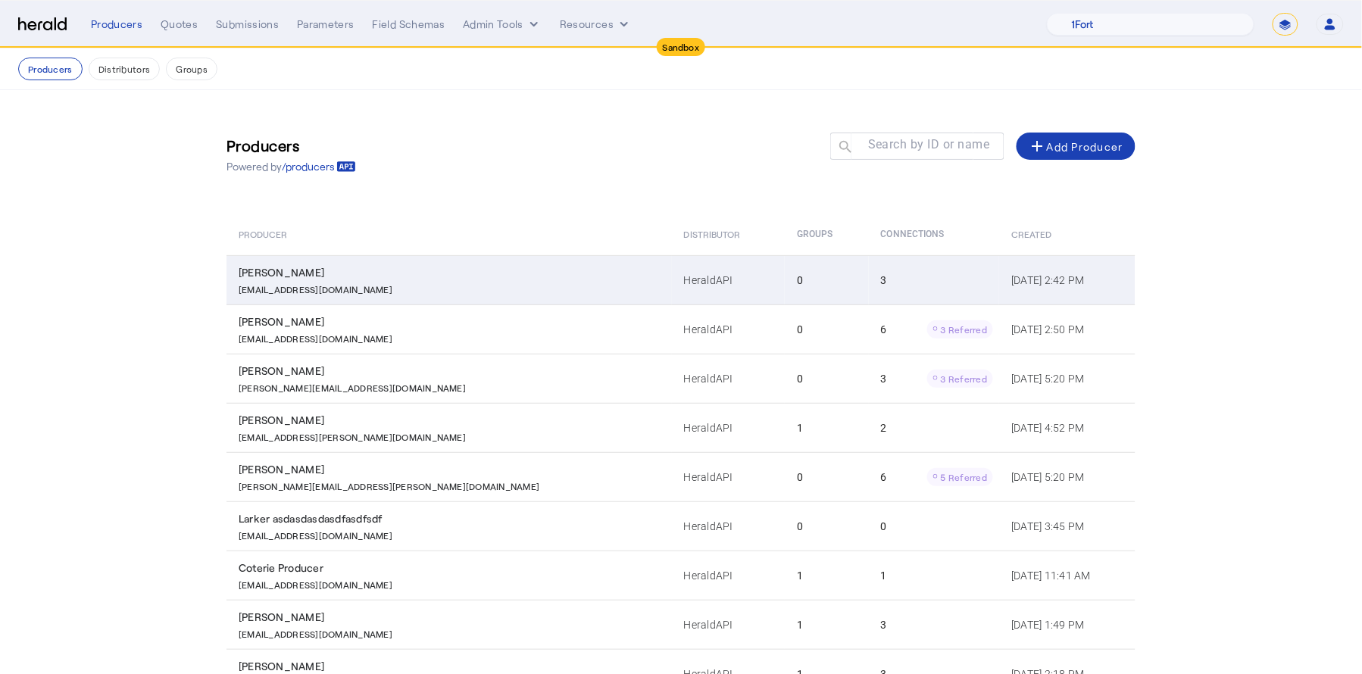 This screenshot has width=1362, height=674. I want to click on div: 1, so click(937, 576).